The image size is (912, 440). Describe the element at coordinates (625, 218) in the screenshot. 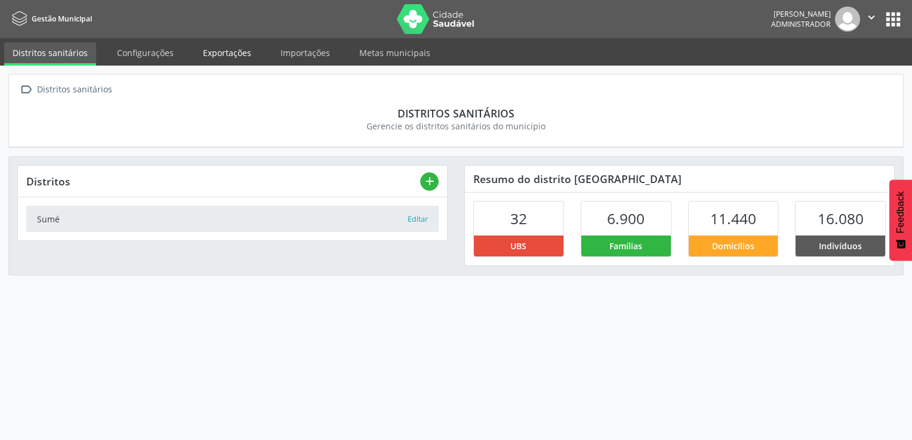

I see `span: 6.900` at that location.